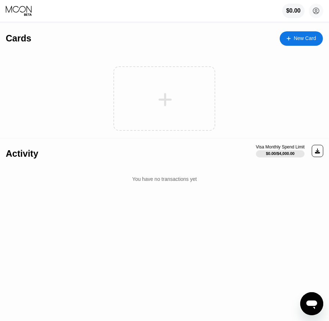 This screenshot has height=321, width=329. What do you see at coordinates (280, 151) in the screenshot?
I see `div: Visa Monthly Spend Limit$0.00/$4,000.00` at bounding box center [280, 151].